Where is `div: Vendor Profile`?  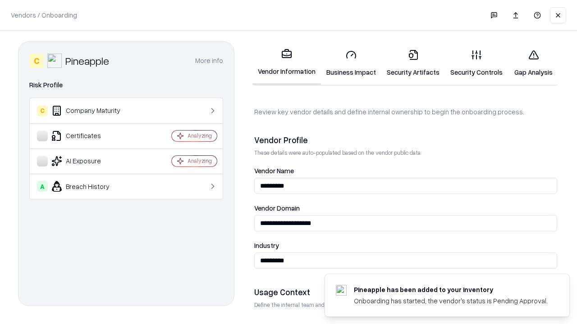
div: Vendor Profile is located at coordinates (405, 140).